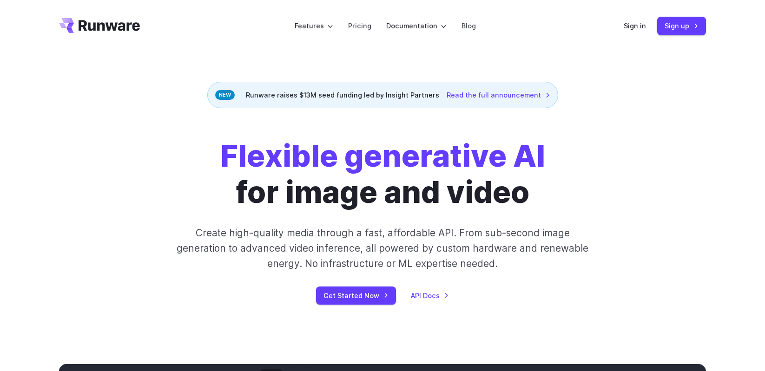 This screenshot has width=765, height=371. I want to click on label: Features, so click(314, 26).